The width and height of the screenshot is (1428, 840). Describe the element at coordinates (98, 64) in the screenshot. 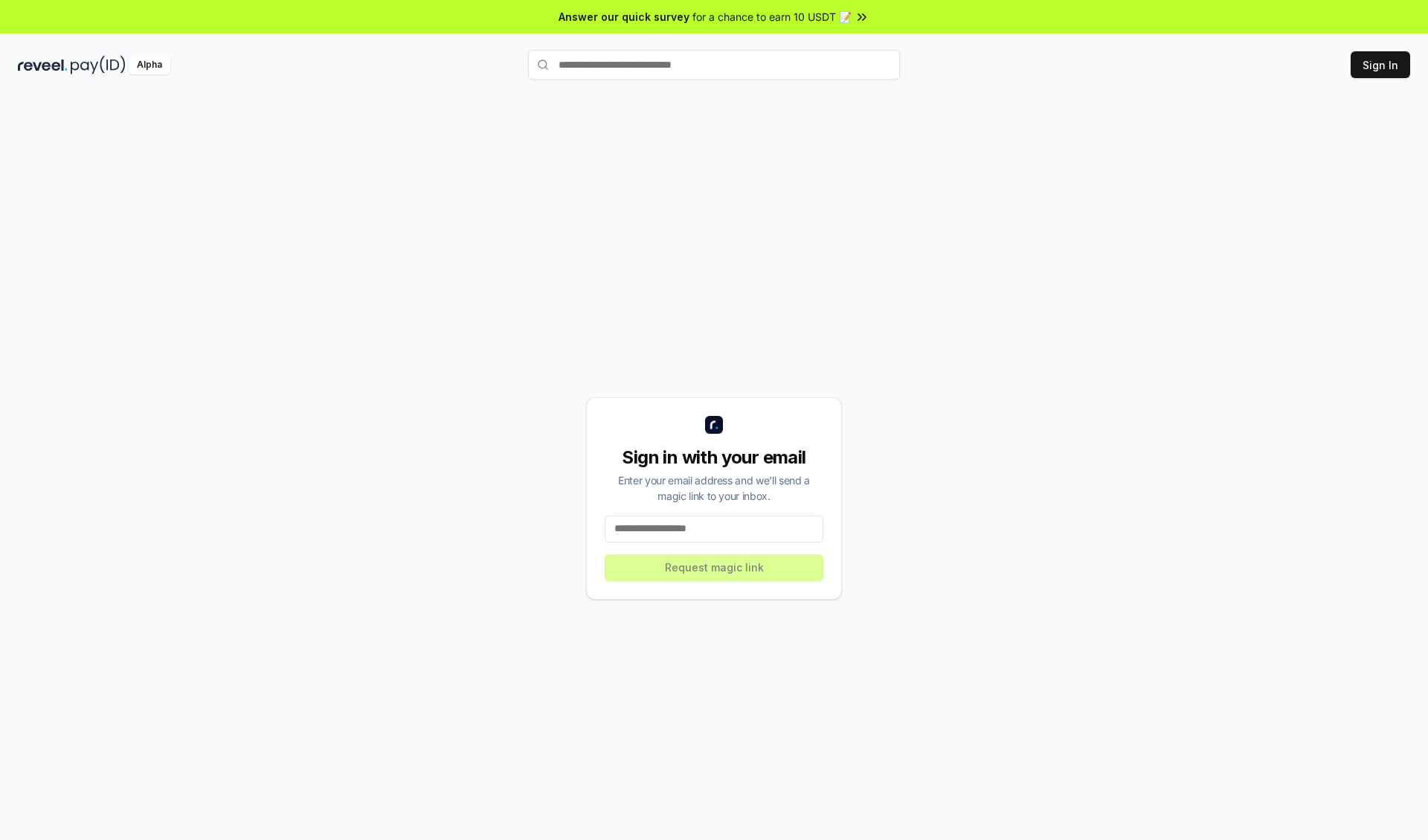

I see `img: pay_id` at that location.